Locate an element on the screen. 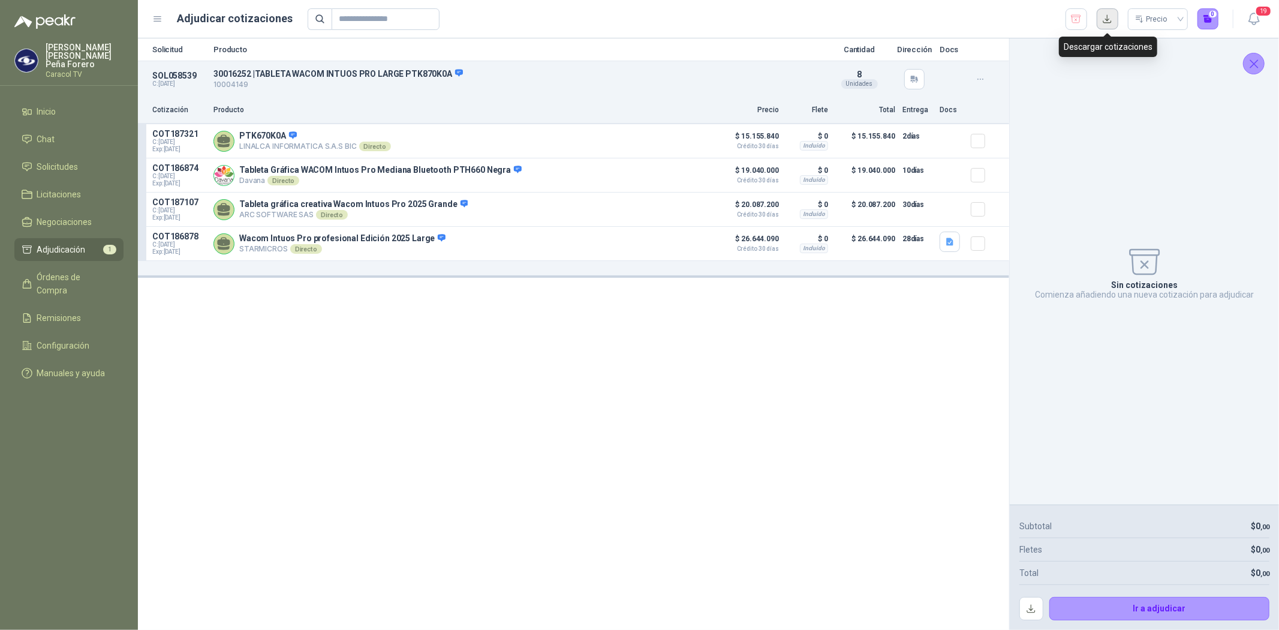 The height and width of the screenshot is (630, 1279). p: COT187107 is located at coordinates (179, 202).